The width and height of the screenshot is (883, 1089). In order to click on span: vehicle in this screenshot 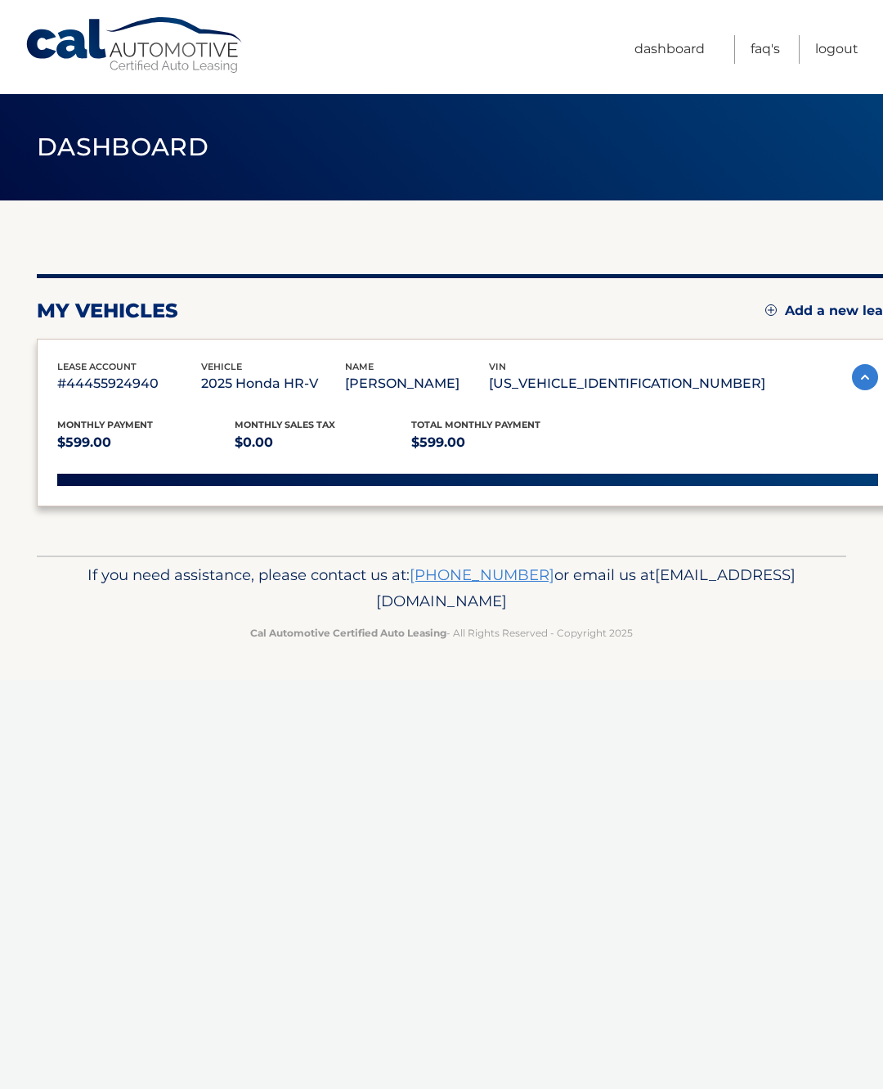, I will do `click(222, 366)`.